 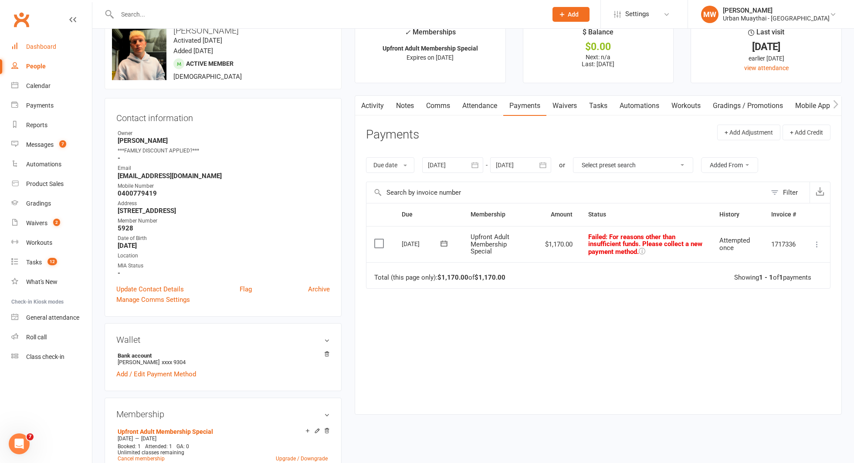 I want to click on span: Upfront Adult Membership Special, so click(x=490, y=244).